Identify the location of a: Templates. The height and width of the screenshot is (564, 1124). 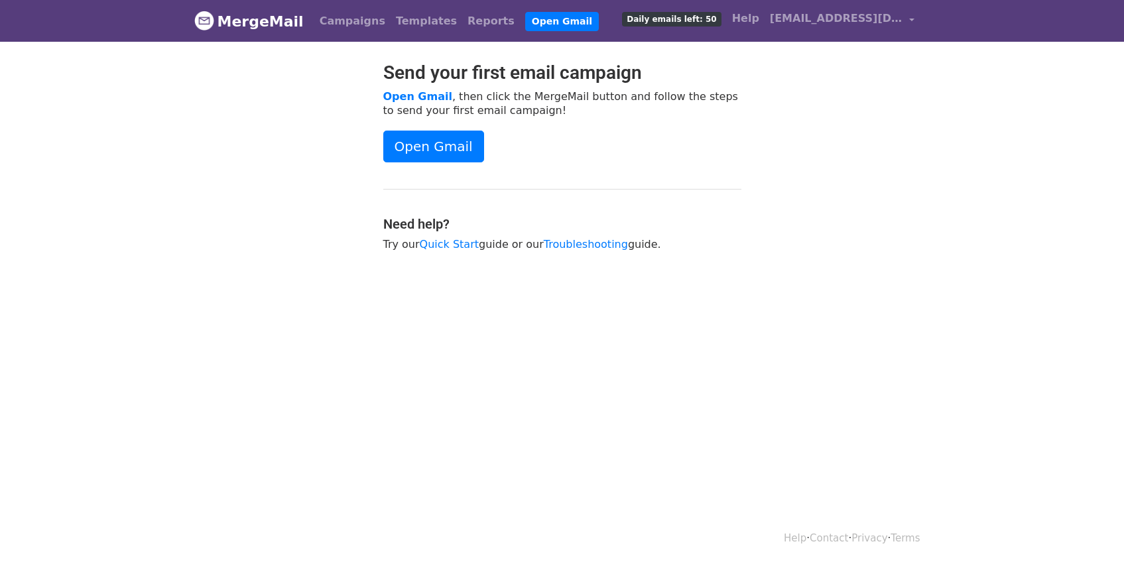
(426, 21).